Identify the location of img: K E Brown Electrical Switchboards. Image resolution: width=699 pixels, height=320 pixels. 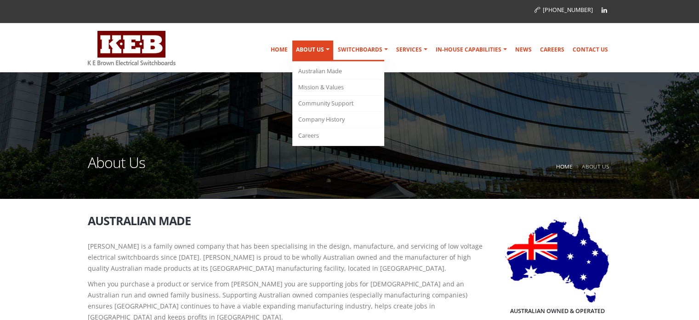
(132, 48).